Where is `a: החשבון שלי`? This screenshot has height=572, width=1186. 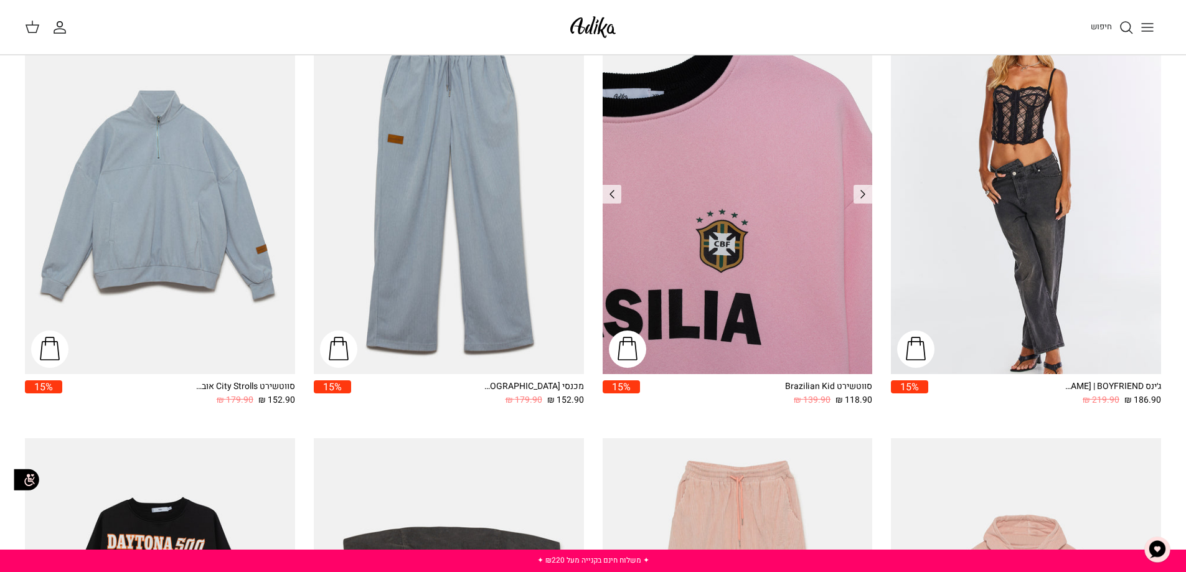
a: החשבון שלי is located at coordinates (62, 27).